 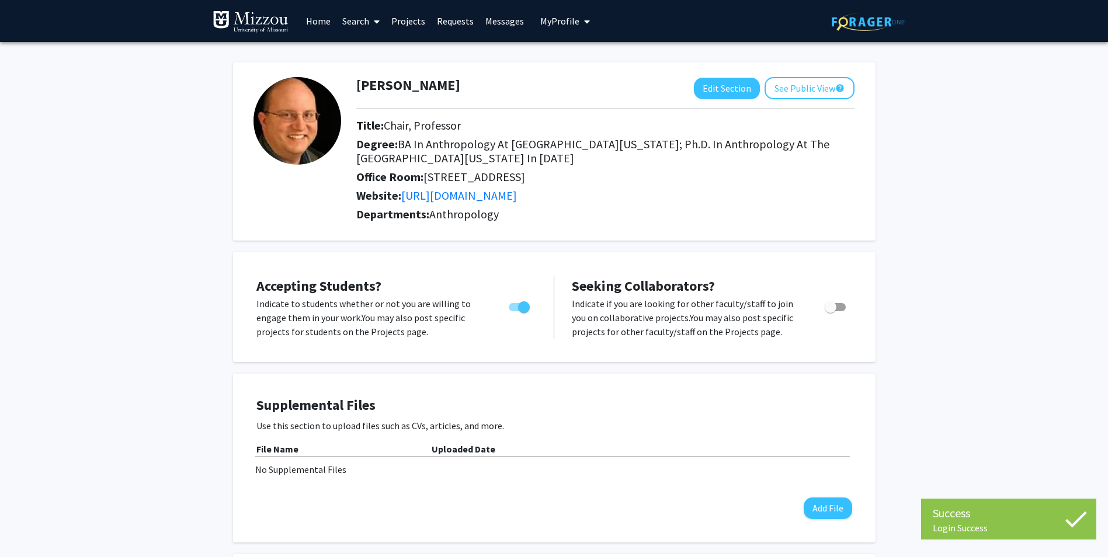 What do you see at coordinates (297, 121) in the screenshot?
I see `img: Profile Picture` at bounding box center [297, 121].